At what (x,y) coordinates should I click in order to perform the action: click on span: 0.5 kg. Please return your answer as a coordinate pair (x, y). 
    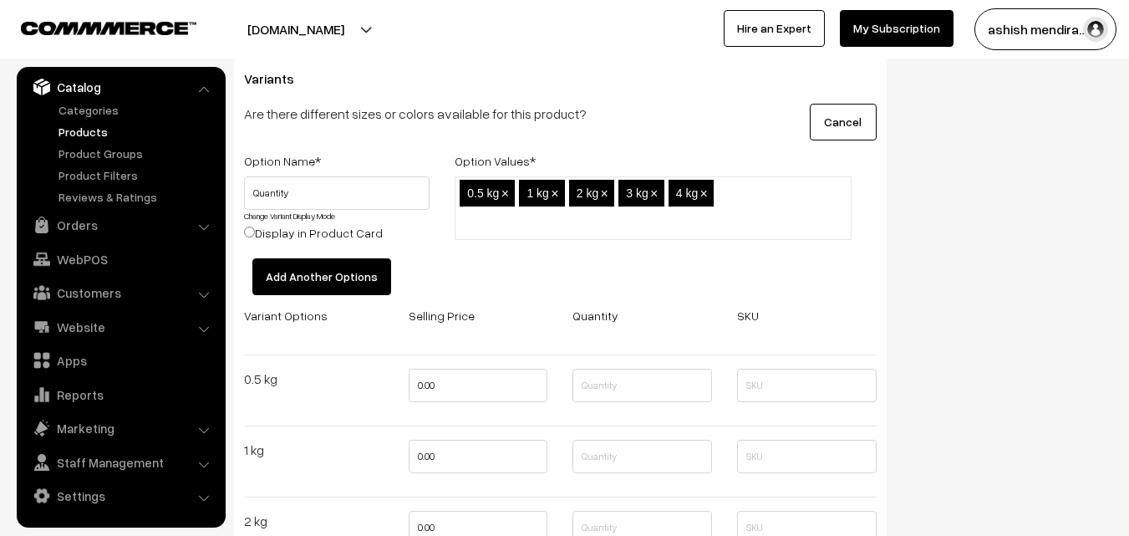
    Looking at the image, I should click on (483, 193).